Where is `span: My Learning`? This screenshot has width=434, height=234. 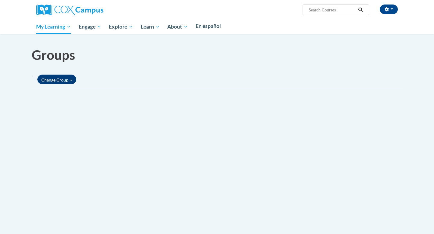
span: My Learning is located at coordinates (53, 27).